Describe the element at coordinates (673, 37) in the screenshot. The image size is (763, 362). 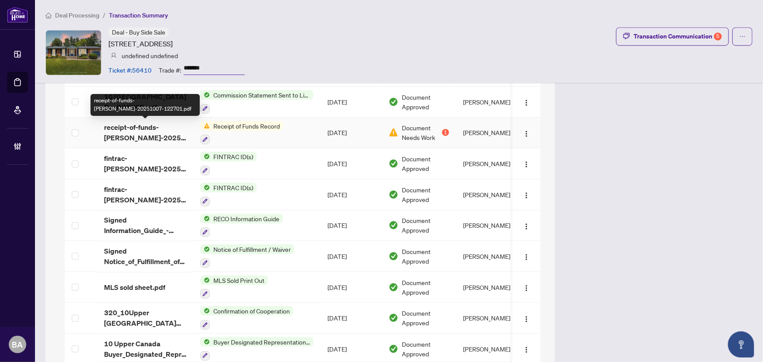
I see `button: Transaction Communication5` at that location.